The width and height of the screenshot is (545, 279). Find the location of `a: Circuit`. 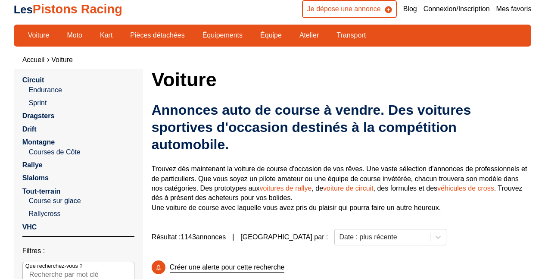

a: Circuit is located at coordinates (33, 80).